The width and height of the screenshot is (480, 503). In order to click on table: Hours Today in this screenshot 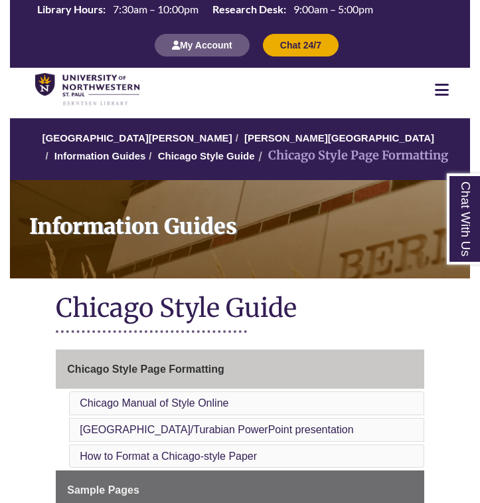, I will do `click(205, 10)`.